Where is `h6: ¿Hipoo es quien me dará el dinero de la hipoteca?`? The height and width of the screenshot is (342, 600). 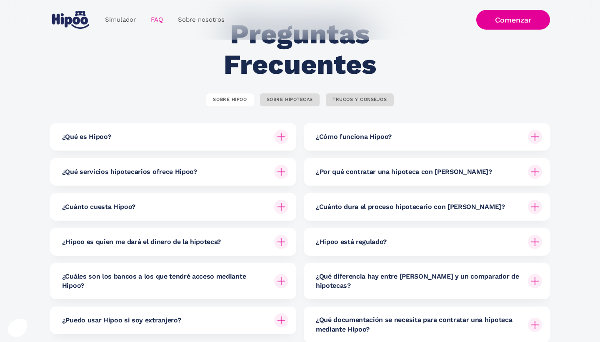
h6: ¿Hipoo es quien me dará el dinero de la hipoteca? is located at coordinates (141, 242).